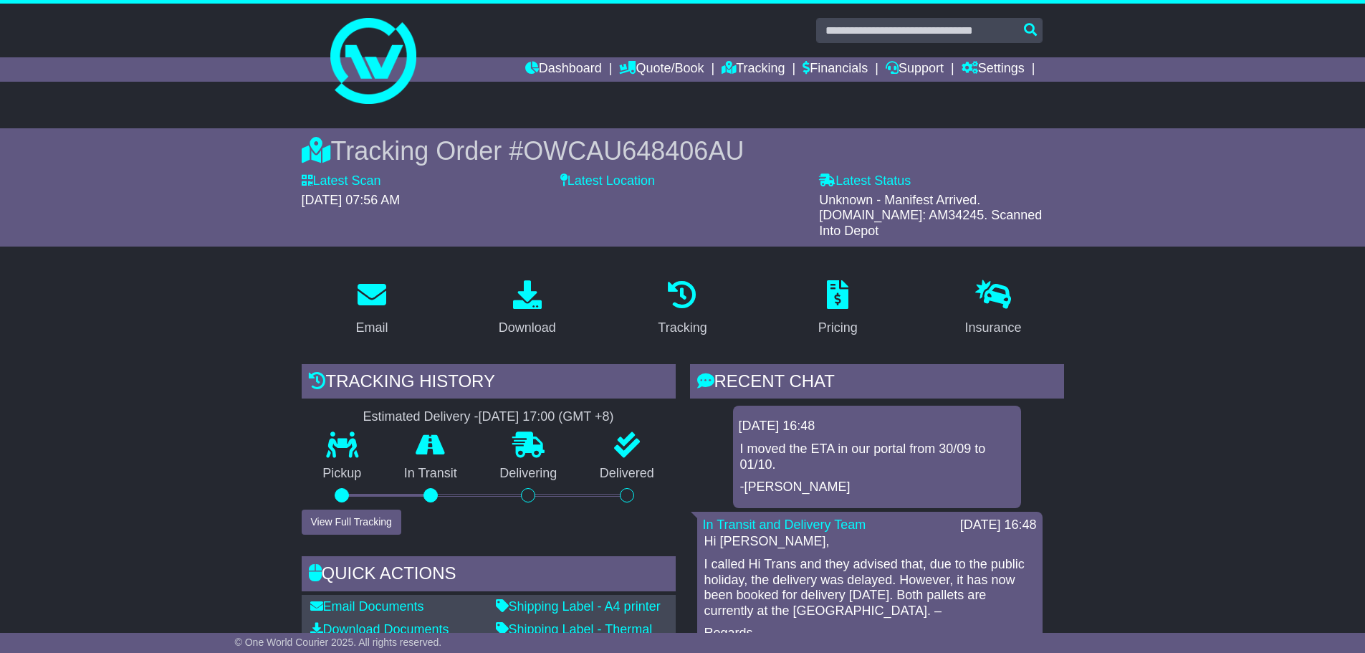 Image resolution: width=1365 pixels, height=653 pixels. What do you see at coordinates (662, 70) in the screenshot?
I see `a: Quote/Book` at bounding box center [662, 70].